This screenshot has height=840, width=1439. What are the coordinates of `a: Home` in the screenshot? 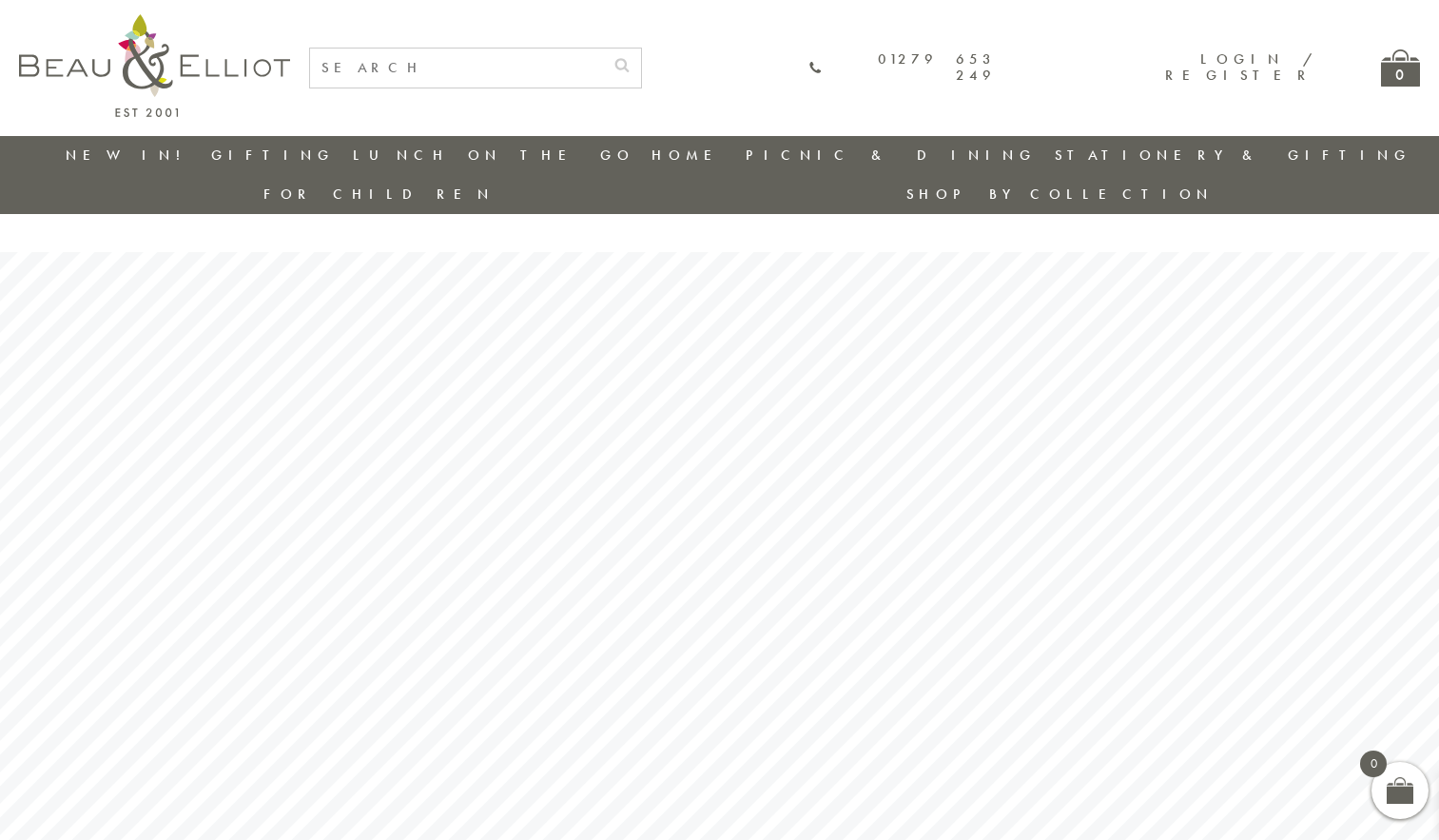 It's located at (690, 155).